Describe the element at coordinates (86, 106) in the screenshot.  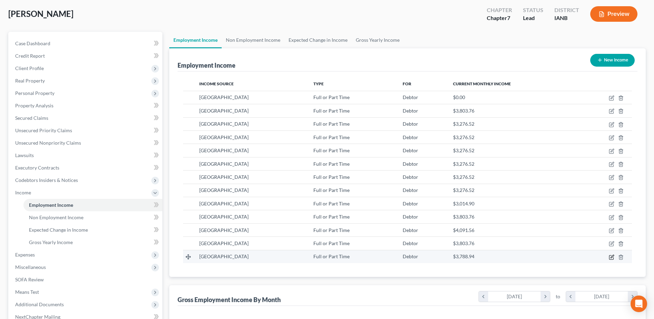
I see `a: Property Analysis` at that location.